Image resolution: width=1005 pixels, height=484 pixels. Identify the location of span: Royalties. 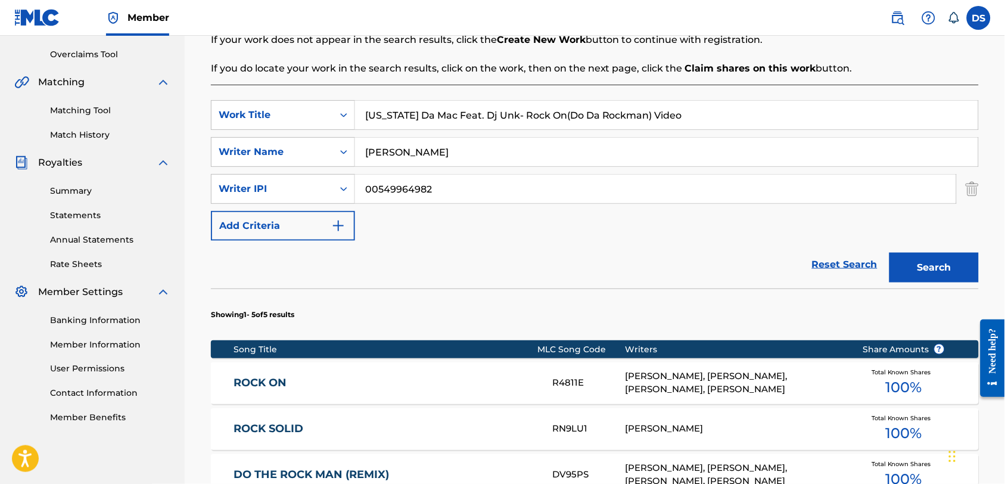
(60, 163).